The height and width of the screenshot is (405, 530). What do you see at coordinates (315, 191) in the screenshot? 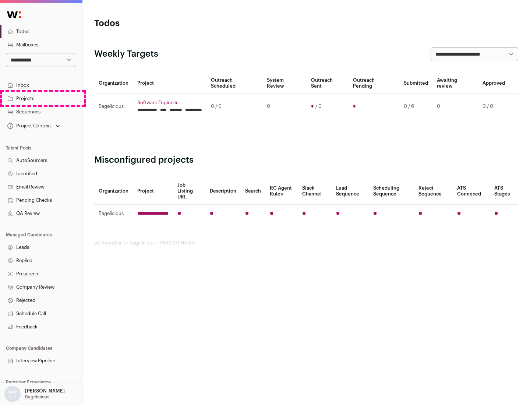
I see `th: Slack Channel` at bounding box center [315, 191].